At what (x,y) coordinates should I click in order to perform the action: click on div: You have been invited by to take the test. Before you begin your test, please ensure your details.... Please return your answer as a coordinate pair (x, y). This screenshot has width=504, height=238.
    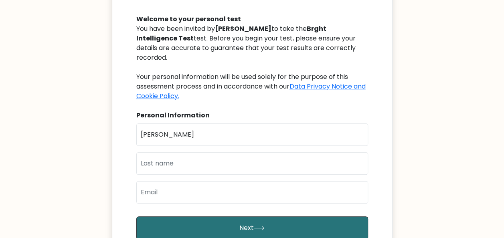
    Looking at the image, I should click on (252, 63).